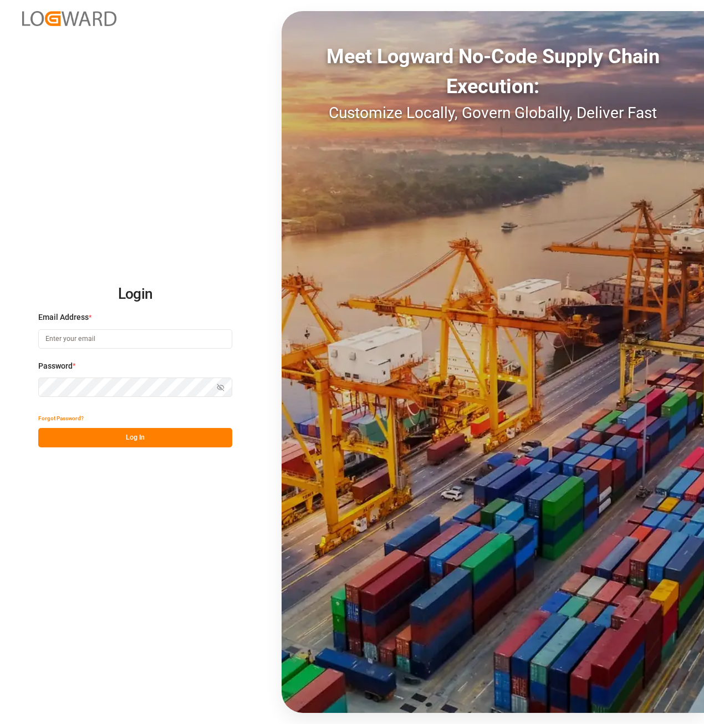  I want to click on input: Enter your email, so click(135, 339).